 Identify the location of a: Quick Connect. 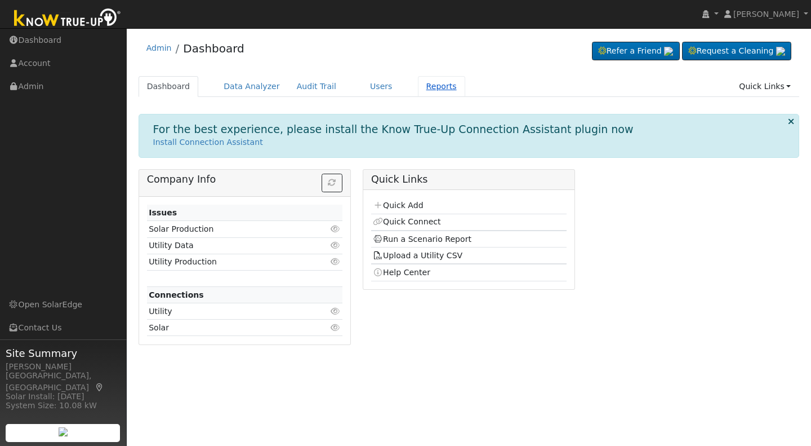
(407, 221).